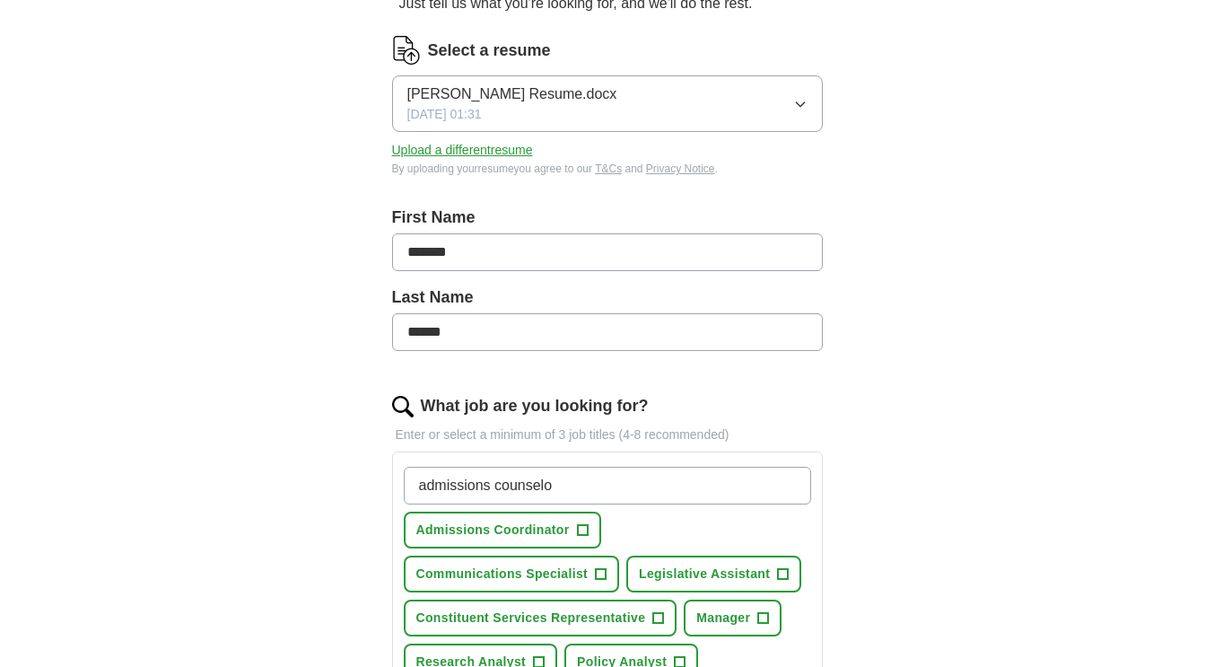 The width and height of the screenshot is (1214, 667). I want to click on label: Select a resume, so click(489, 50).